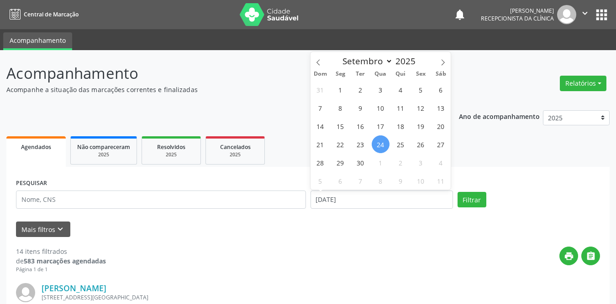 The image size is (616, 304). Describe the element at coordinates (61, 261) in the screenshot. I see `div: de` at that location.